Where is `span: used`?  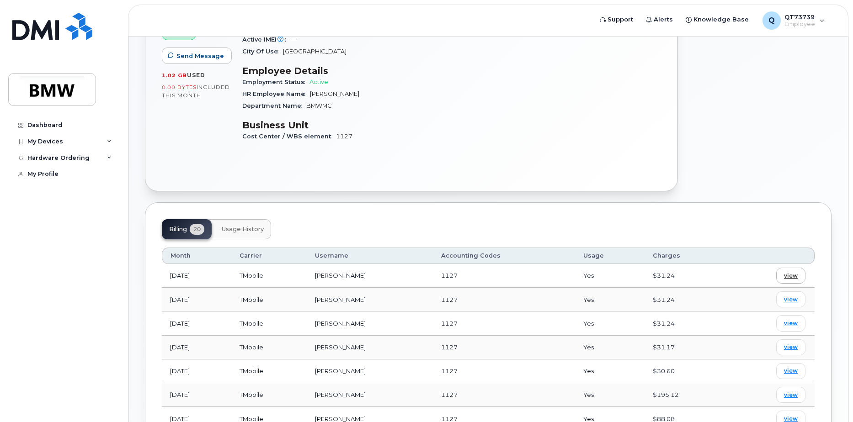 span: used is located at coordinates (196, 75).